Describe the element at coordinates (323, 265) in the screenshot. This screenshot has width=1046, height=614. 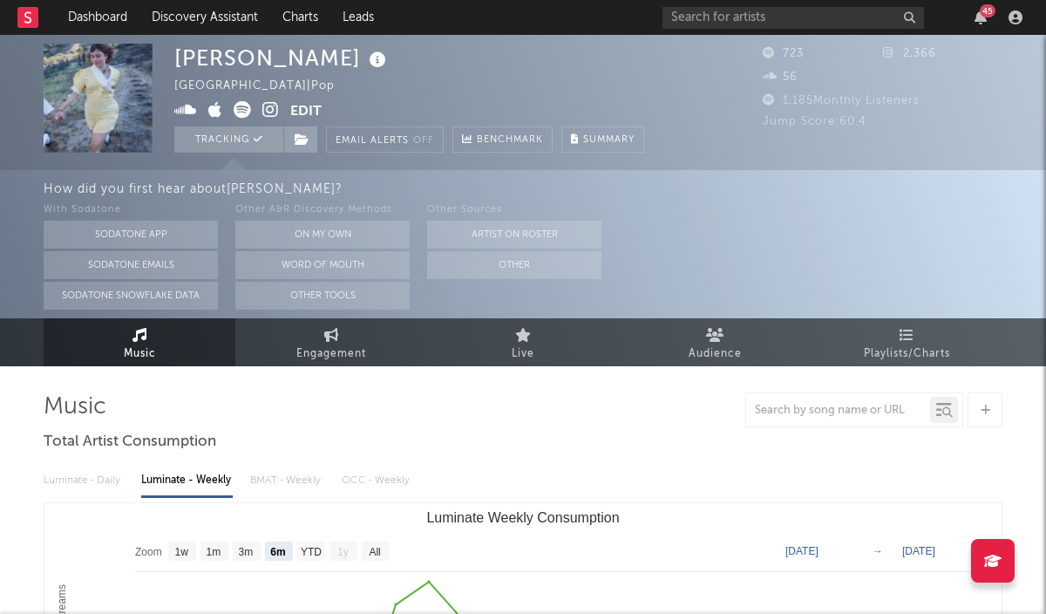
I see `button: Word Of Mouth` at that location.